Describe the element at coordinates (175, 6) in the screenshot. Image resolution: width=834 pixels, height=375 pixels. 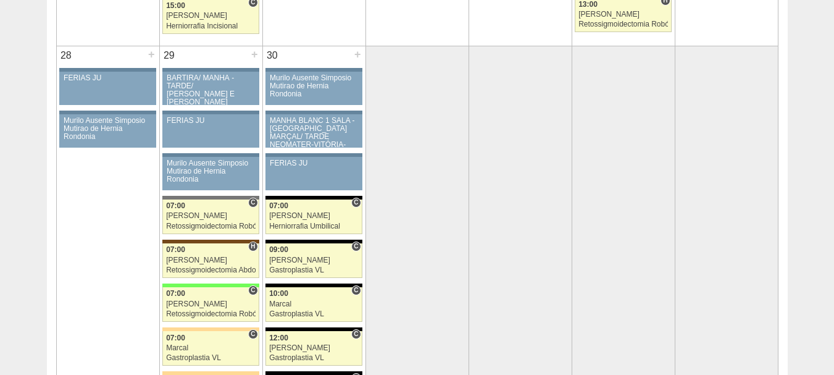
I see `span: 15:00` at that location.